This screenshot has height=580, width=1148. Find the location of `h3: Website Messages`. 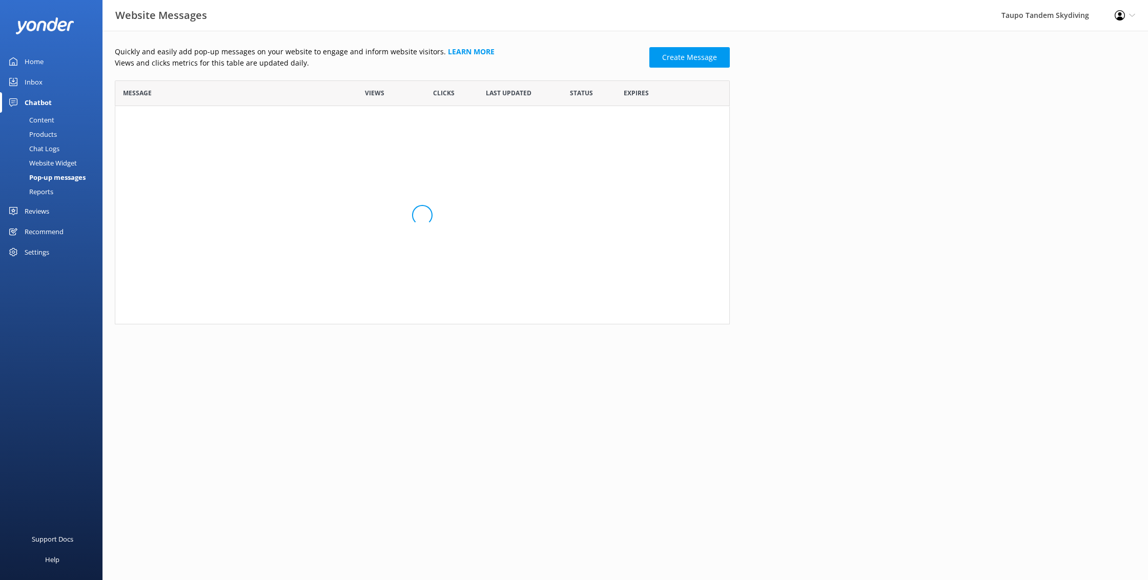

h3: Website Messages is located at coordinates (161, 15).